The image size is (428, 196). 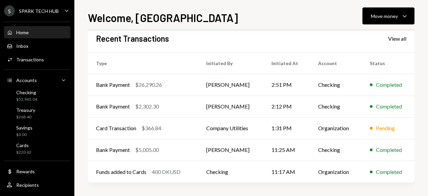 I want to click on h2: Recent Transactions, so click(x=133, y=38).